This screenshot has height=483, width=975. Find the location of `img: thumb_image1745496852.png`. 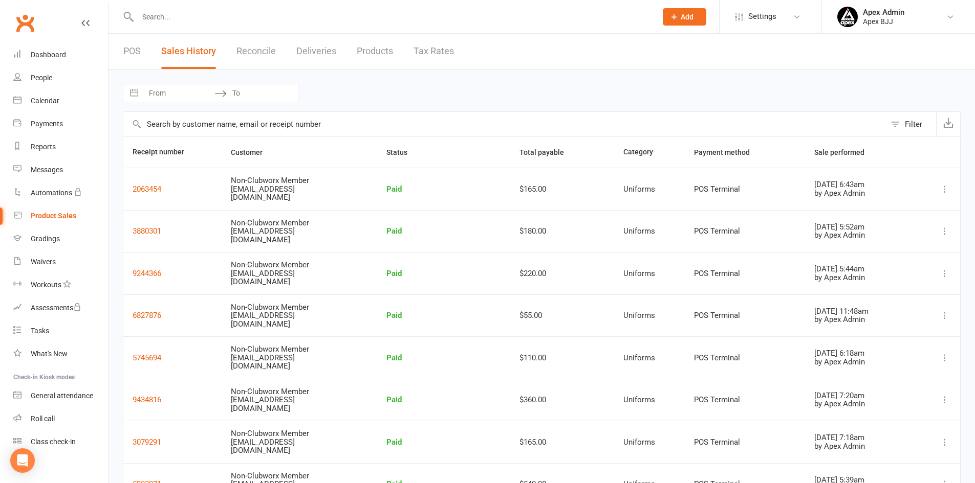

img: thumb_image1745496852.png is located at coordinates (847, 17).